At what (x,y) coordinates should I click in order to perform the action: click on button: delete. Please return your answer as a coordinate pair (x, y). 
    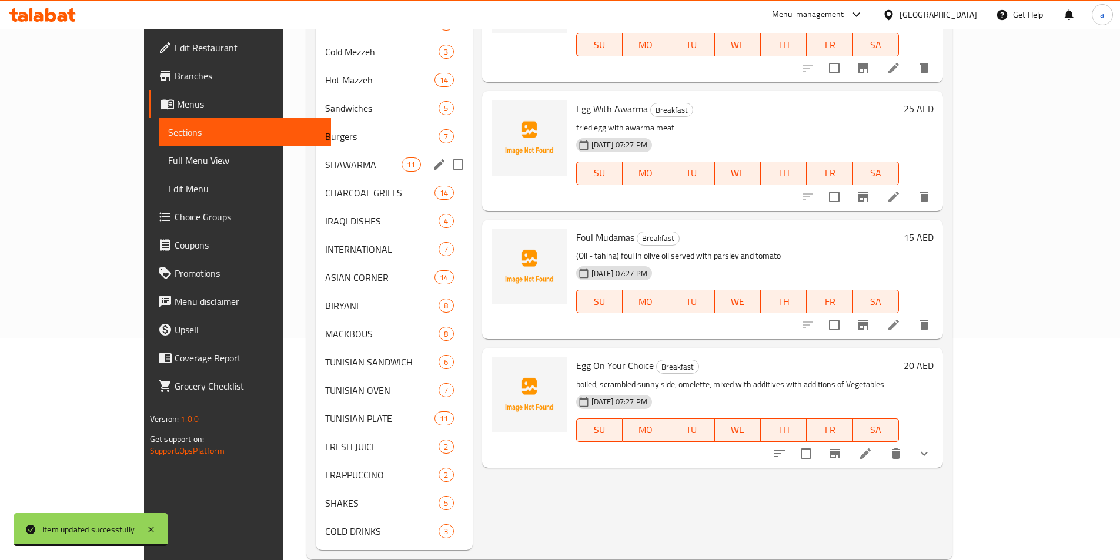
    Looking at the image, I should click on (924, 68).